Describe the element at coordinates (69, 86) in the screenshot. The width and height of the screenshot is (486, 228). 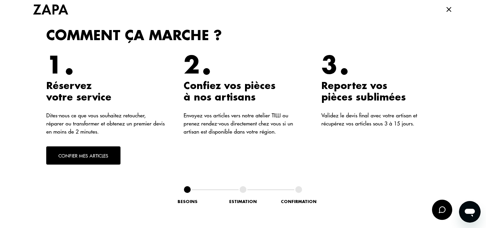
I see `span: Réservez` at that location.